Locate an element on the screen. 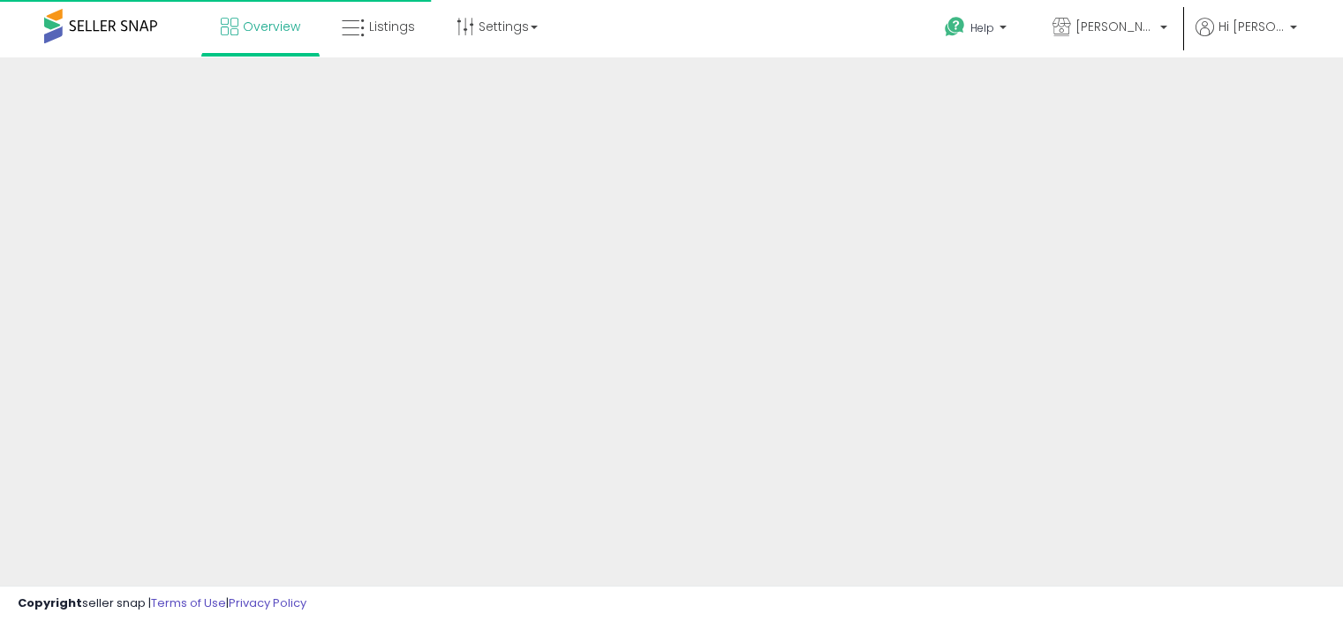 The image size is (1343, 621). div: seller snap | | is located at coordinates (162, 603).